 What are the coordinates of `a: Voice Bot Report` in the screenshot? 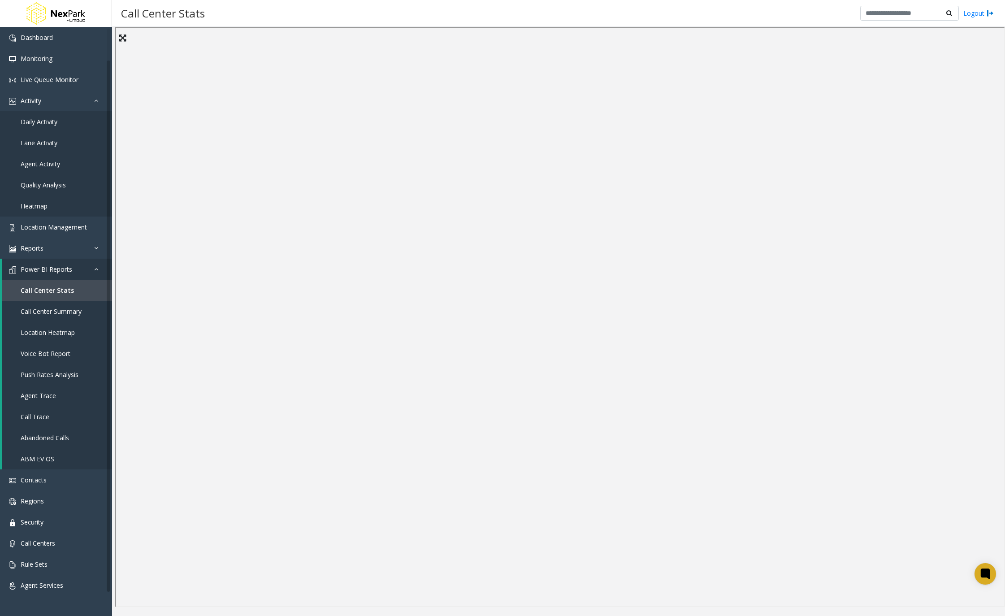 It's located at (57, 353).